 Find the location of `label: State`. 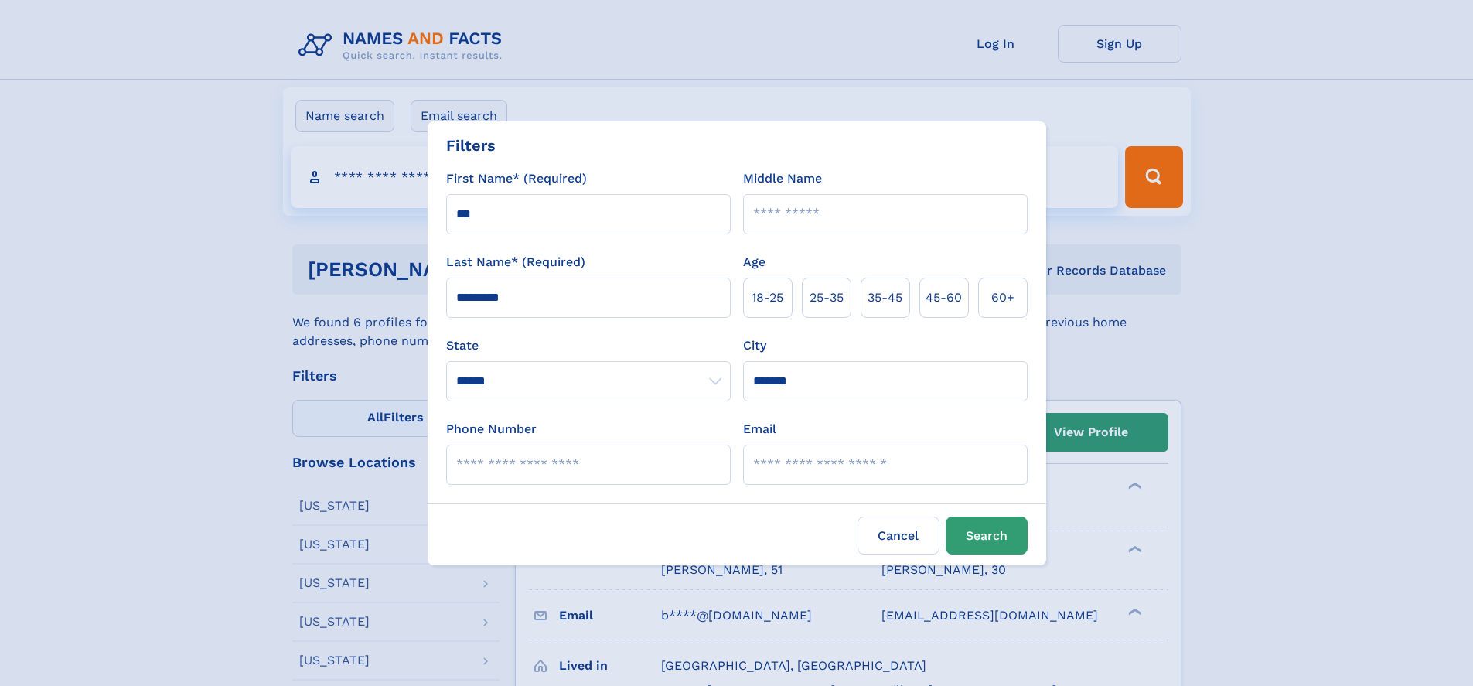

label: State is located at coordinates (588, 346).